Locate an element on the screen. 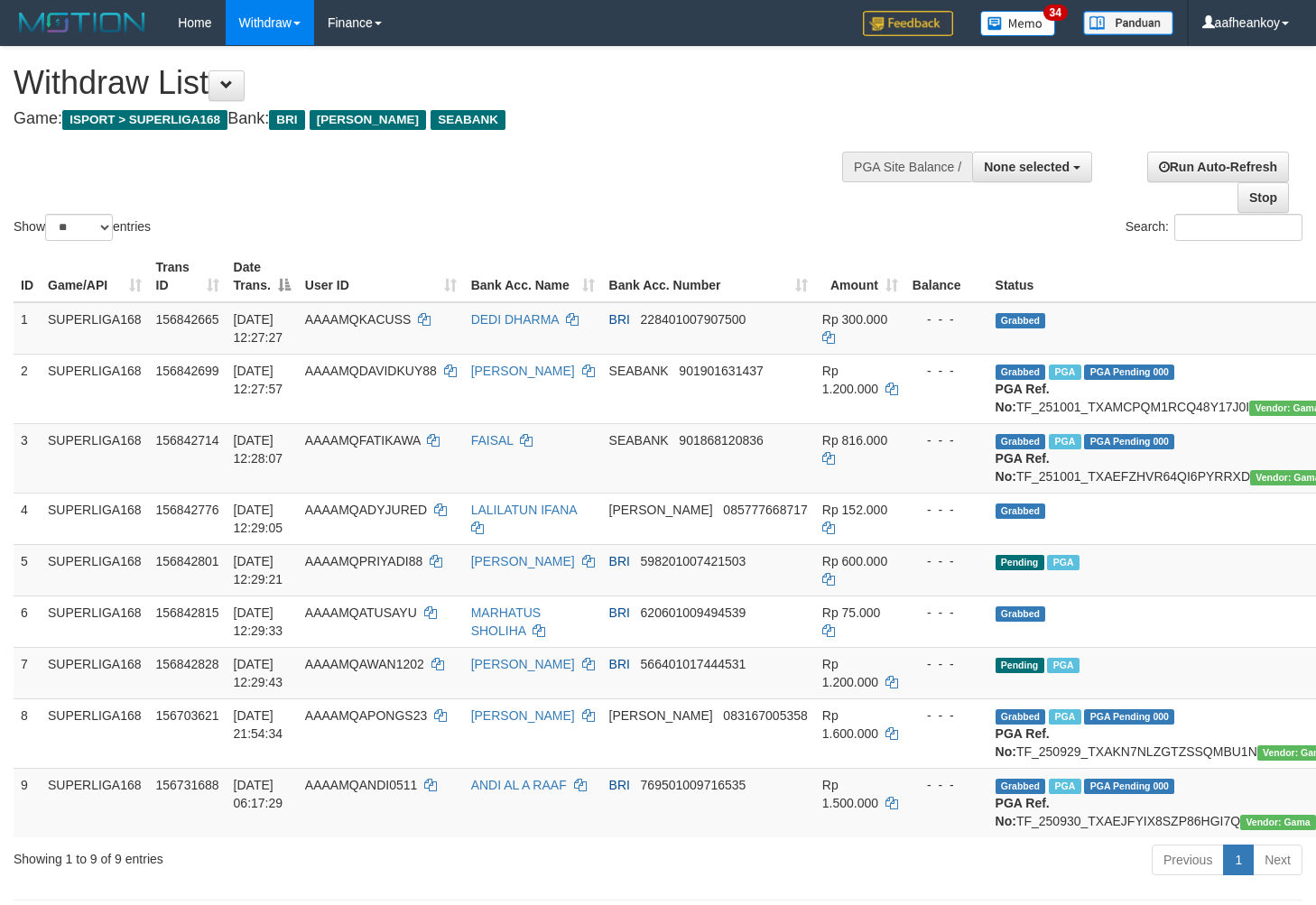 This screenshot has height=905, width=1316. th: Bank Acc. Name: activate to sort column ascending is located at coordinates (533, 276).